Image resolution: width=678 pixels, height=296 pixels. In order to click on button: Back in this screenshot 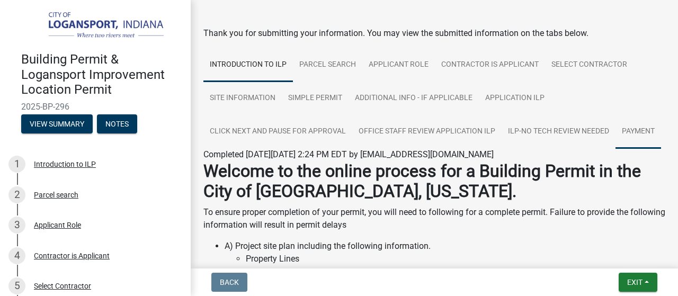, I will do `click(229, 282)`.